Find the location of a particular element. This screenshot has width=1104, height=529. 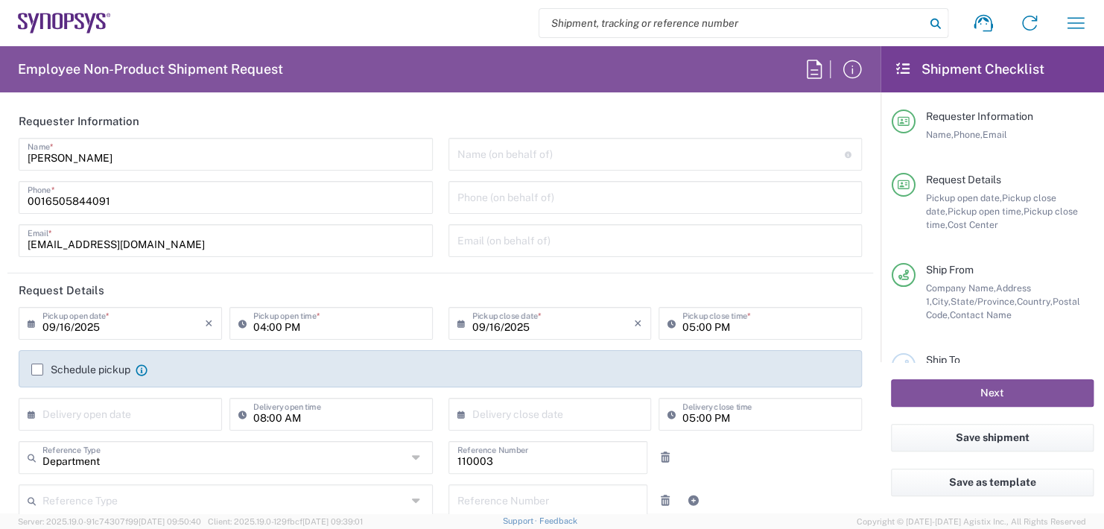

h2: Requester Information is located at coordinates (79, 121).